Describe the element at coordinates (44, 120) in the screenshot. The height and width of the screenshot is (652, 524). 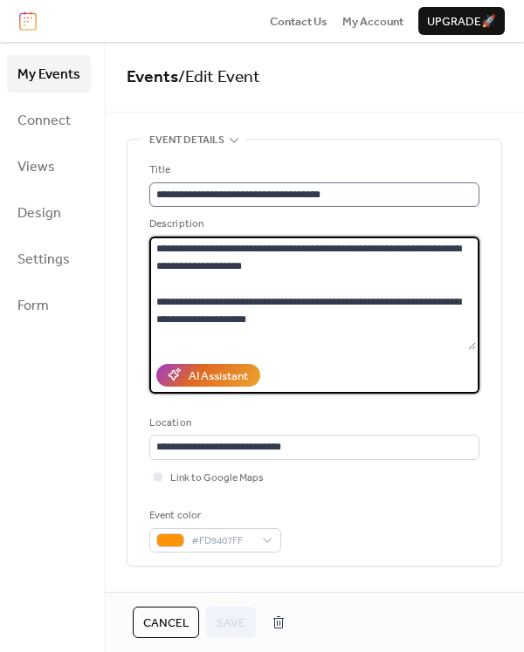
I see `span: Connect` at that location.